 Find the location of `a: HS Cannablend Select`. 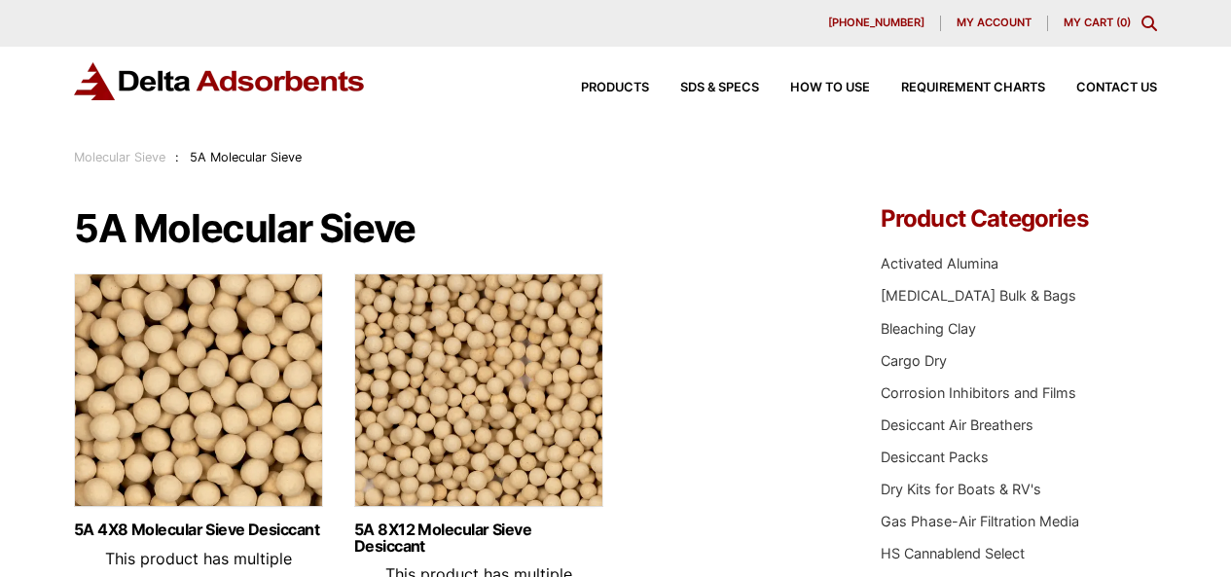

a: HS Cannablend Select is located at coordinates (953, 553).